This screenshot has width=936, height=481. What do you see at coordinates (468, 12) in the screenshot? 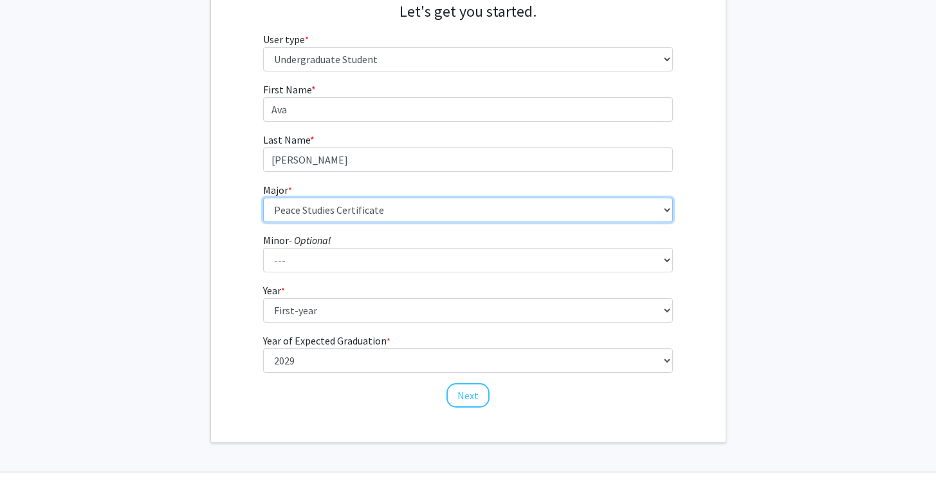
I see `h4: Let's get you started.` at bounding box center [468, 12].